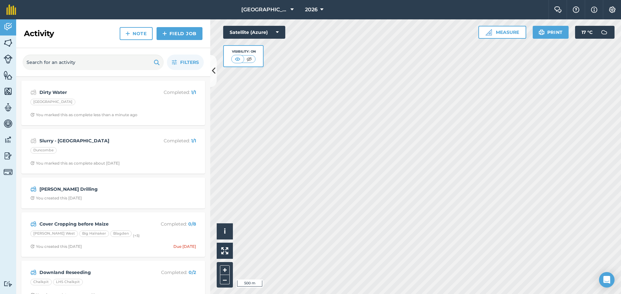 The image size is (621, 294). What do you see at coordinates (192, 224) in the screenshot?
I see `strong: 0 / 8` at bounding box center [192, 224].